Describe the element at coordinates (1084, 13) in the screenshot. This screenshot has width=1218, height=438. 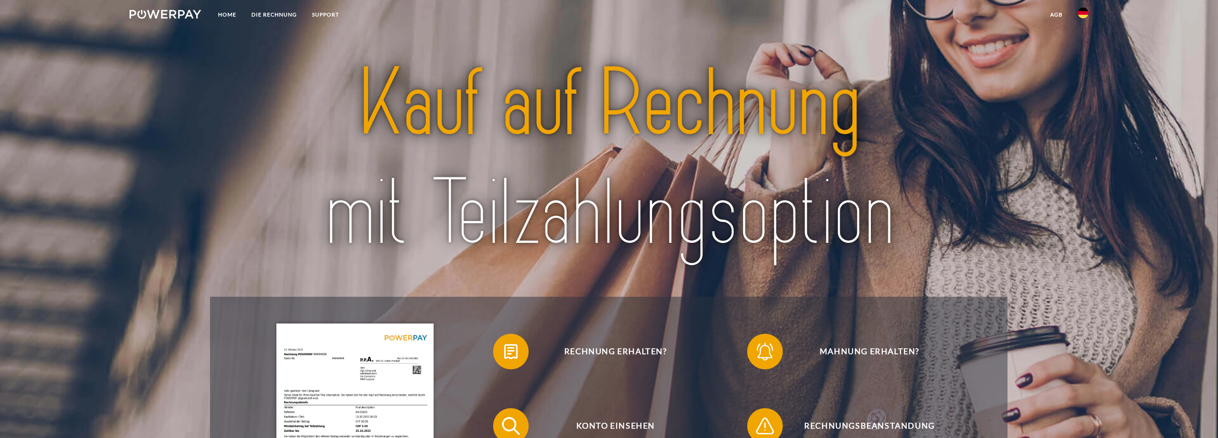
I see `img: de` at that location.